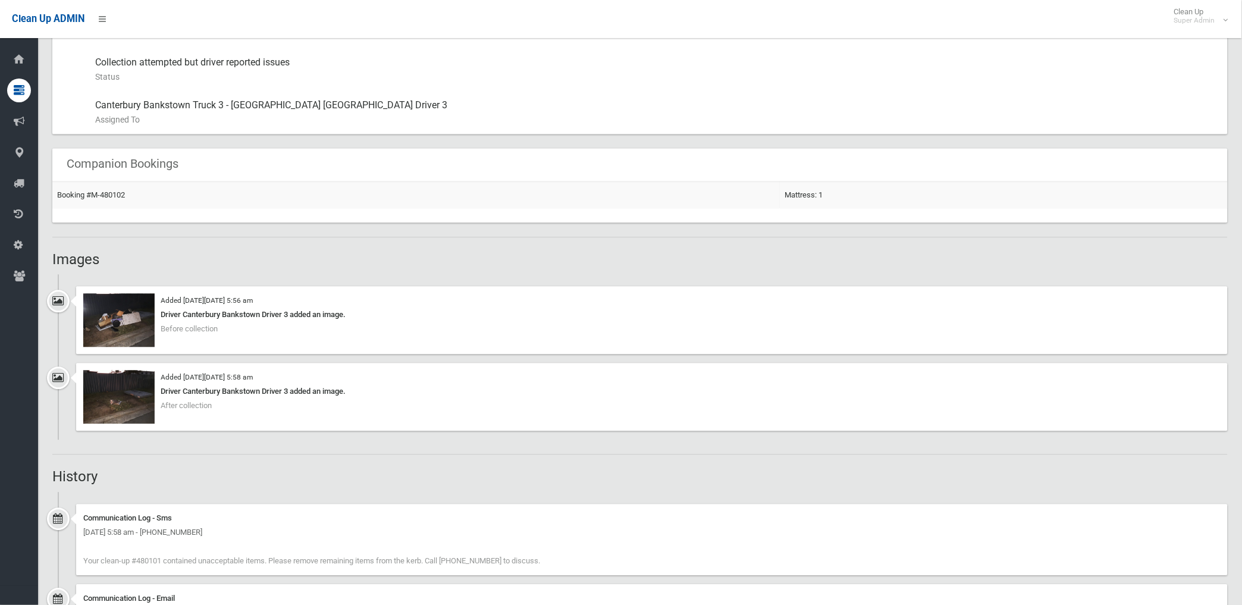  What do you see at coordinates (1198, 16) in the screenshot?
I see `span: Clean Up` at bounding box center [1198, 16].